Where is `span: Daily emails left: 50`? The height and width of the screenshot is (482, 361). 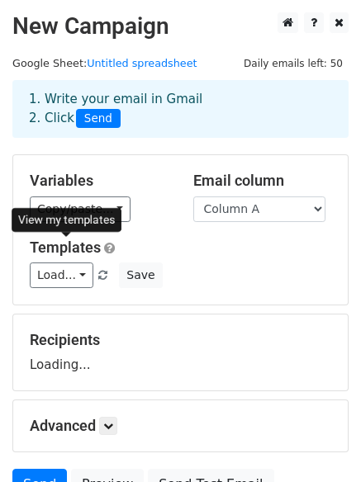
span: Daily emails left: 50 is located at coordinates (293, 64).